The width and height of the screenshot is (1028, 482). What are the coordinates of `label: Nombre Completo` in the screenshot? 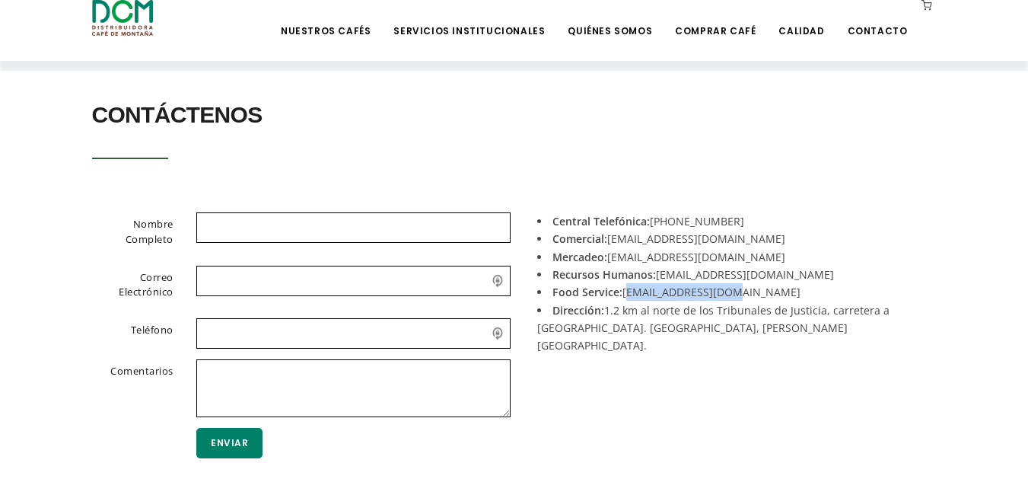 It's located at (129, 232).